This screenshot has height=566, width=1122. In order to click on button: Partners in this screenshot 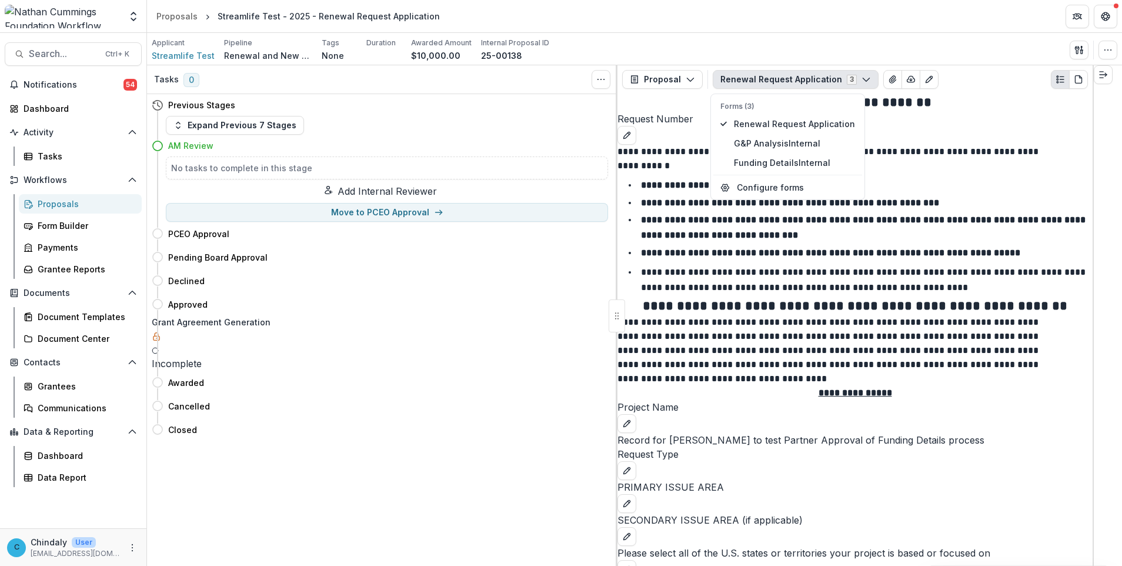, I will do `click(1078, 16)`.